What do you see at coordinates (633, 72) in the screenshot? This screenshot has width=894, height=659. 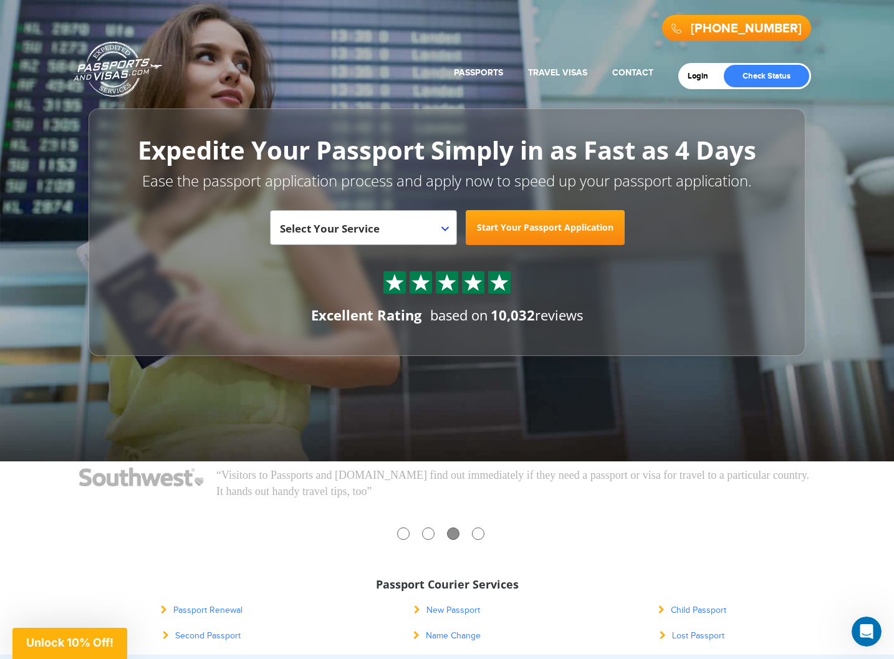 I see `span: Contact` at bounding box center [633, 72].